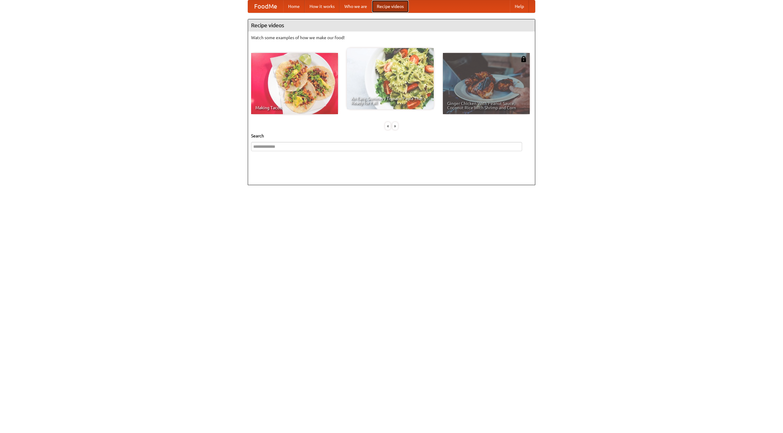 This screenshot has height=433, width=783. Describe the element at coordinates (295, 84) in the screenshot. I see `a: Making Tacos` at that location.